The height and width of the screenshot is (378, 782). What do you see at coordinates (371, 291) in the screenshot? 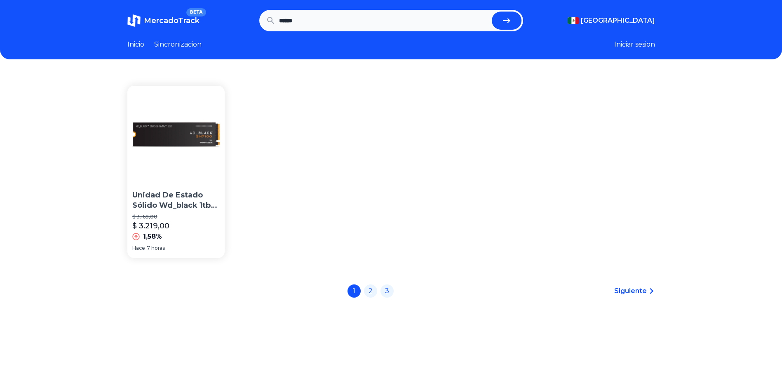
I see `a: 2` at bounding box center [371, 291].